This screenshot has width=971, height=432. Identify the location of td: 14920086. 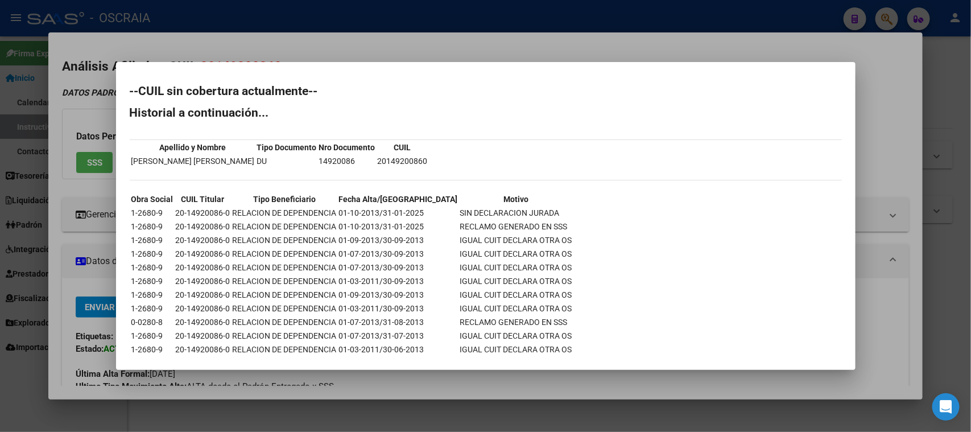
(347, 161).